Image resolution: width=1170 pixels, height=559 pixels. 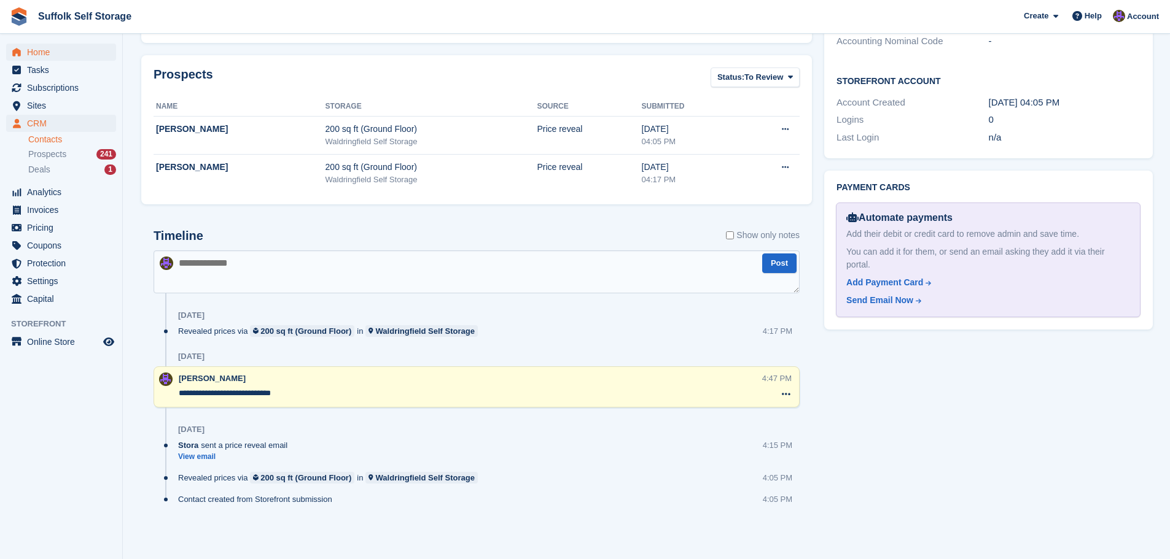 What do you see at coordinates (1093, 16) in the screenshot?
I see `span: Help` at bounding box center [1093, 16].